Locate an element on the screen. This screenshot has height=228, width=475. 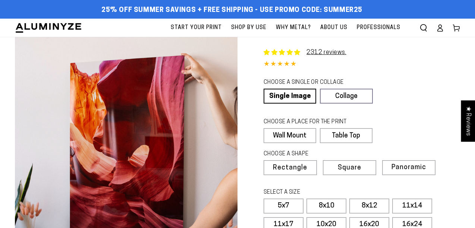
label: 11x14 is located at coordinates (412, 206).